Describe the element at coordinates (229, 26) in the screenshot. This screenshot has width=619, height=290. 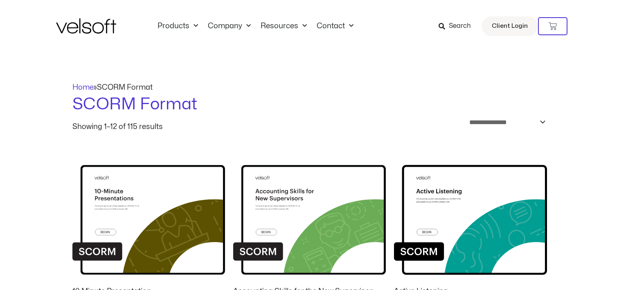
I see `a: CompanyMenu Toggle` at that location.